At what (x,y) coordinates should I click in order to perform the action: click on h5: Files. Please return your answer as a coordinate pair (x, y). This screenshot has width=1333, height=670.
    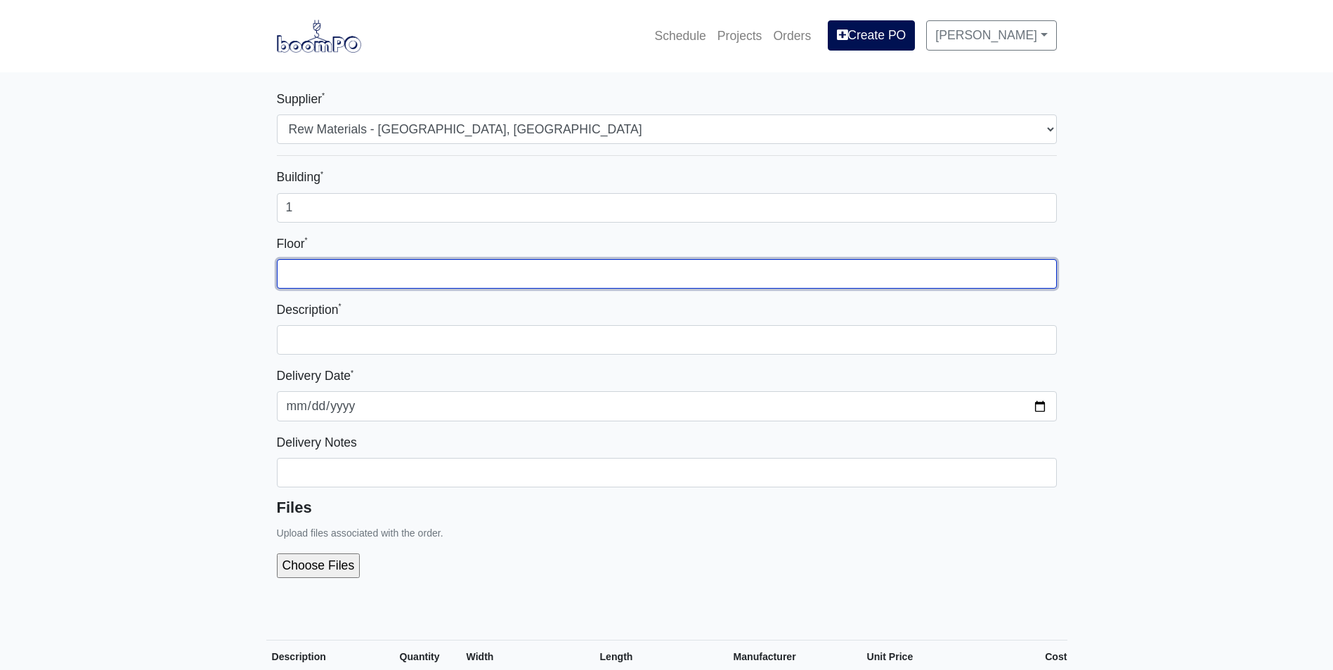
    Looking at the image, I should click on (667, 508).